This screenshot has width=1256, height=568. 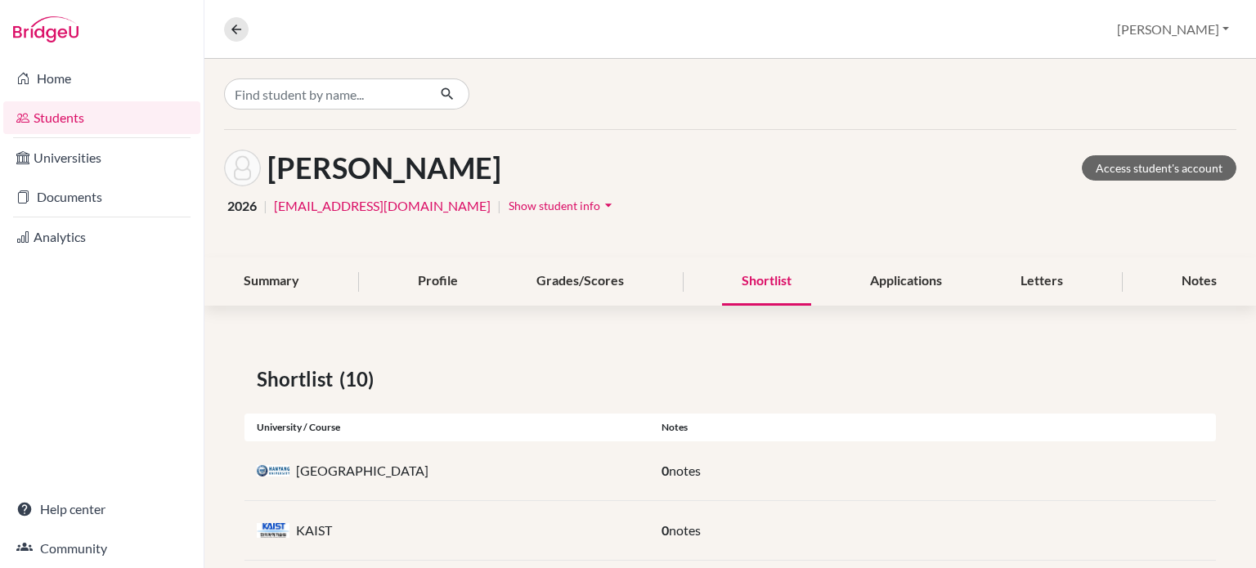 What do you see at coordinates (563, 205) in the screenshot?
I see `button: Show student infoarrow_drop_down` at bounding box center [563, 205].